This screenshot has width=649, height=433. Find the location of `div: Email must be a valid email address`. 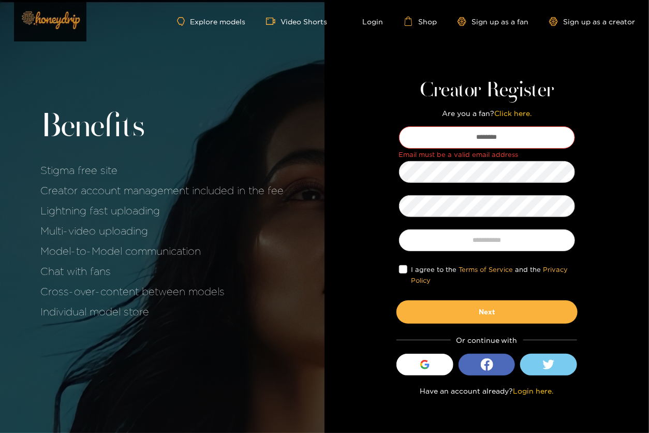

div: Email must be a valid email address is located at coordinates (487, 154).